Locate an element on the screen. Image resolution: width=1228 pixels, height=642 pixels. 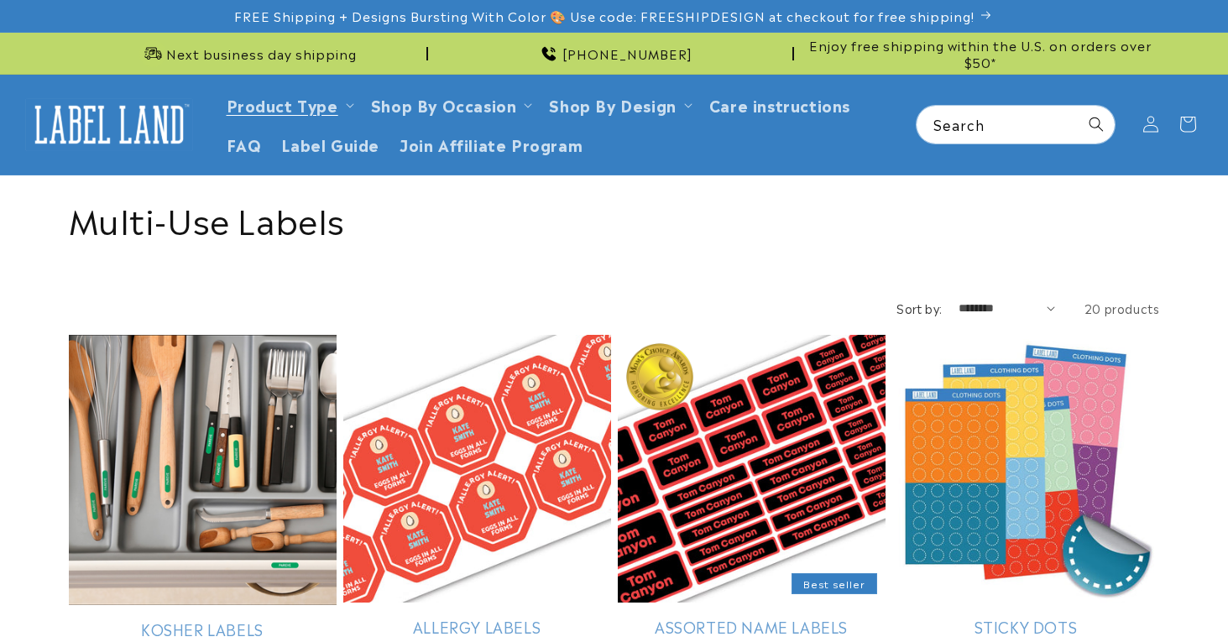
a: Assorted Name Labels is located at coordinates (751, 626).